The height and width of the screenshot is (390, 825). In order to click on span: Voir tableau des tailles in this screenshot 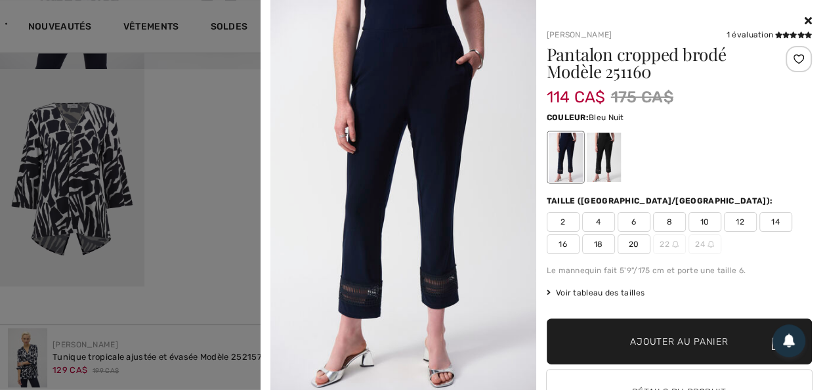, I will do `click(596, 293)`.